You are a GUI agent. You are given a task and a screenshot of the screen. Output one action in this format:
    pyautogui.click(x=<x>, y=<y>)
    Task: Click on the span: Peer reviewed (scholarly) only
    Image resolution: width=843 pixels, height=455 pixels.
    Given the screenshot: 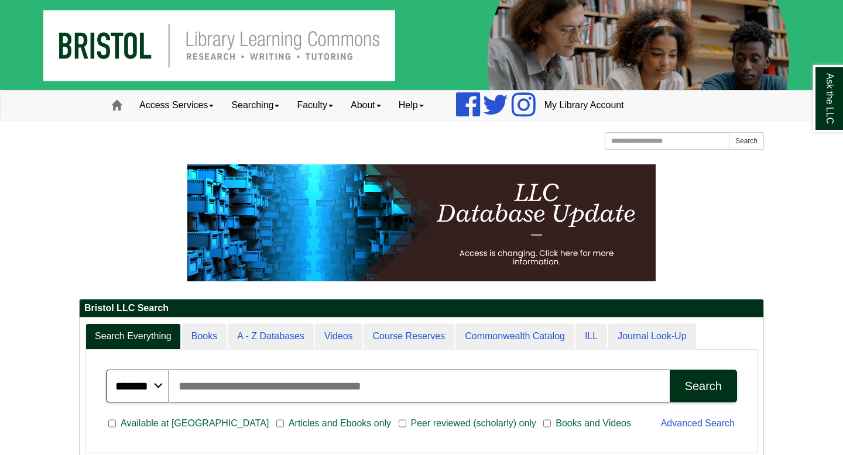 What is the action you would take?
    pyautogui.click(x=474, y=424)
    